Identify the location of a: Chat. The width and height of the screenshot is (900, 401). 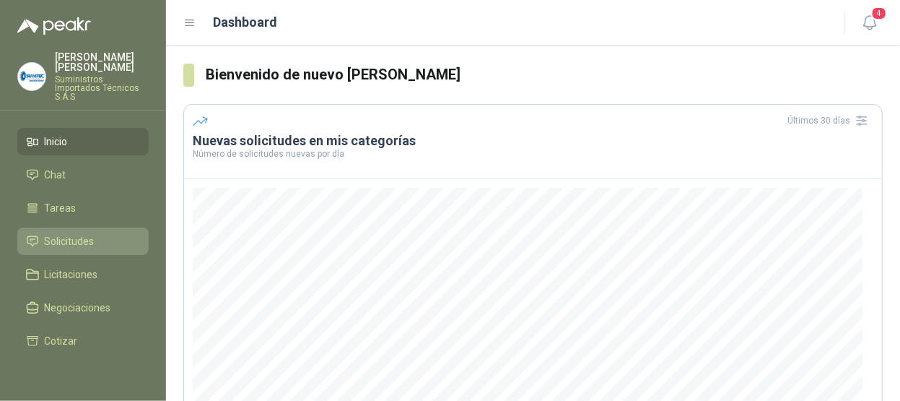
(83, 175).